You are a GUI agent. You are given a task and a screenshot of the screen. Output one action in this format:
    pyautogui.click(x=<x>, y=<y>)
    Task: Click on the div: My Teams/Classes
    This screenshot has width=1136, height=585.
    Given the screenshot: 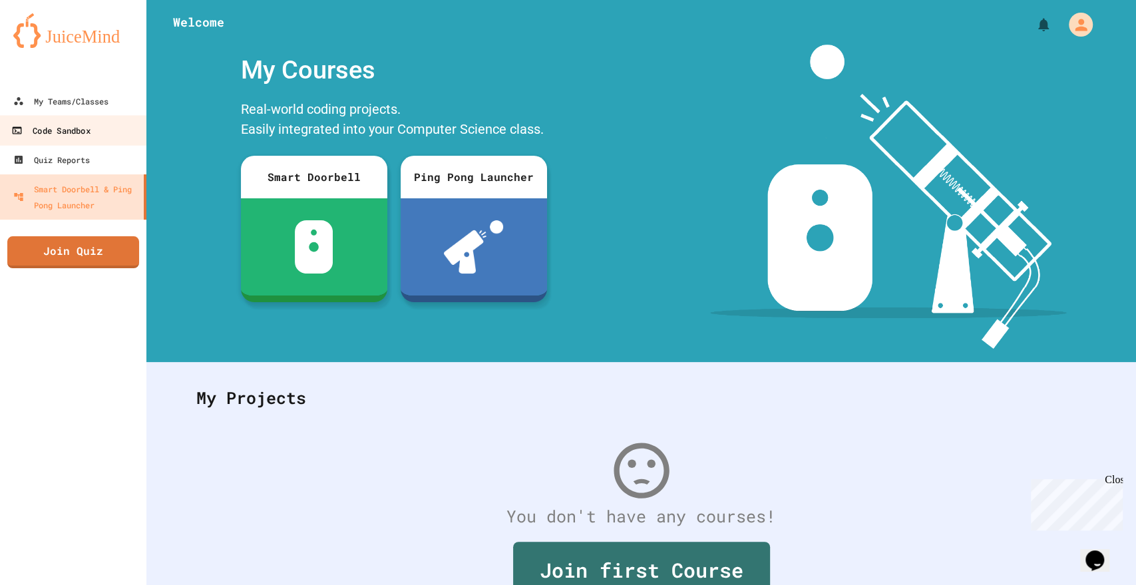 What is the action you would take?
    pyautogui.click(x=61, y=101)
    